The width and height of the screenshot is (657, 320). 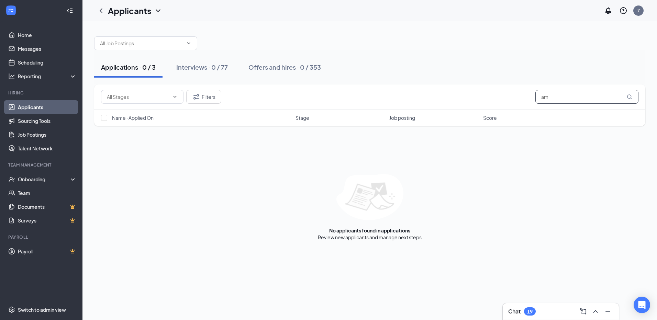 I want to click on div: Onboarding, so click(x=44, y=179).